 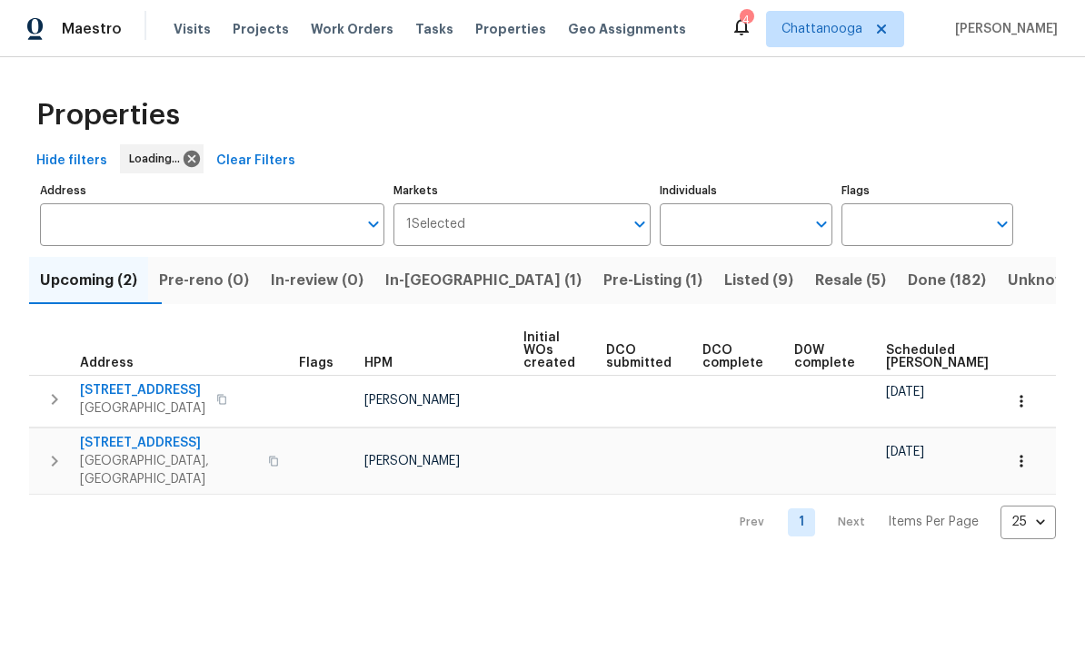 What do you see at coordinates (192, 29) in the screenshot?
I see `span: Visits` at bounding box center [192, 29].